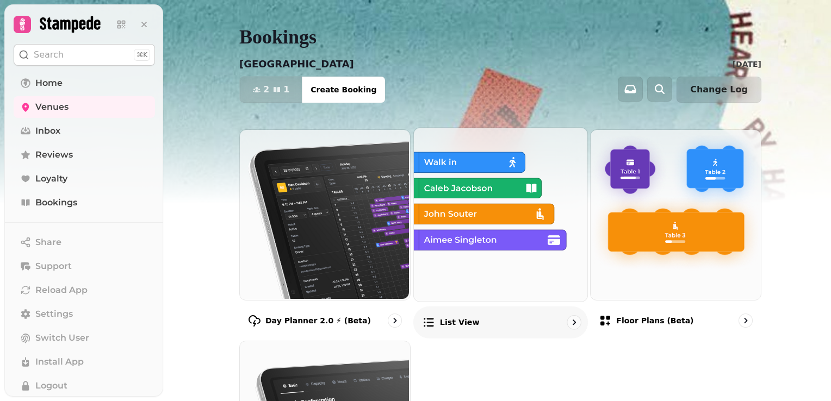 The height and width of the screenshot is (401, 831). What do you see at coordinates (59, 362) in the screenshot?
I see `span: Install App` at bounding box center [59, 362].